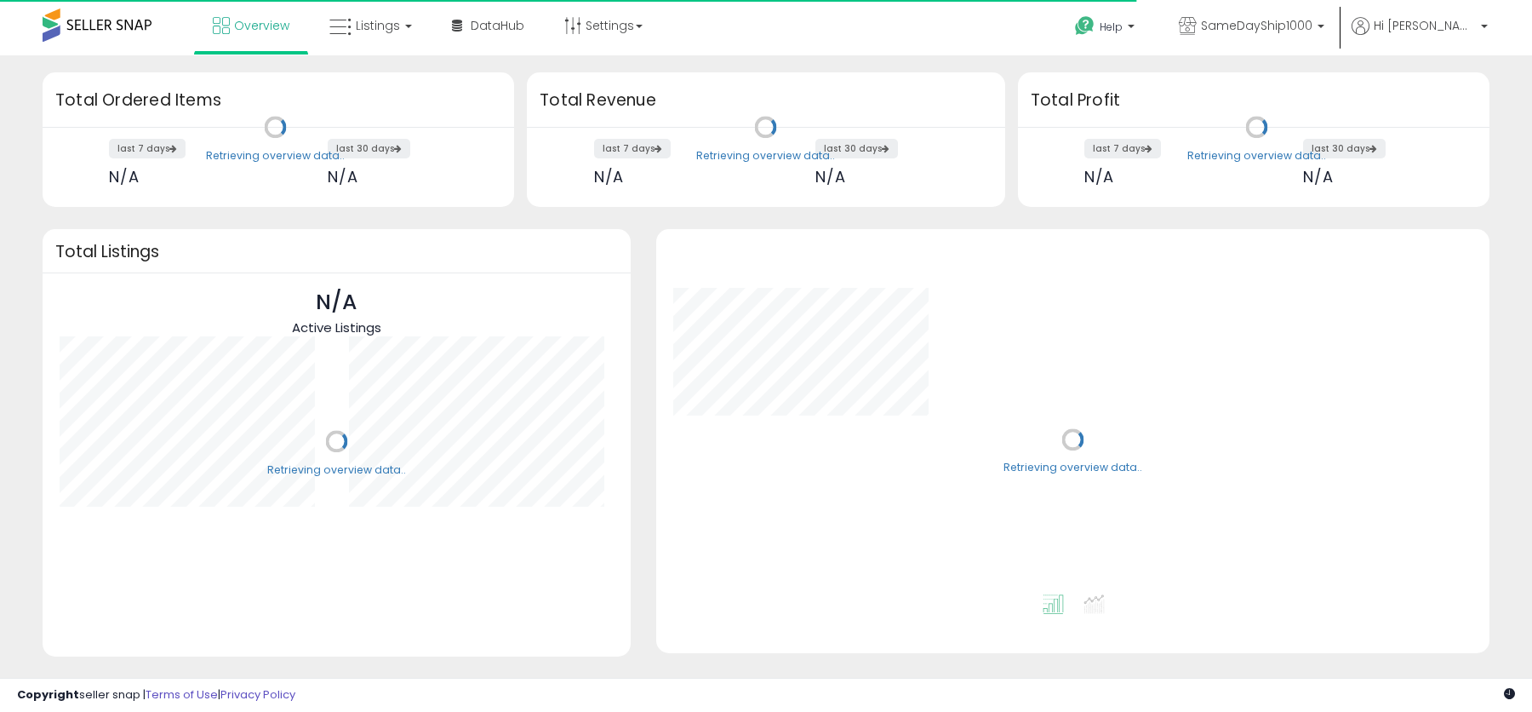 This screenshot has height=712, width=1532. What do you see at coordinates (48, 694) in the screenshot?
I see `strong: Copyright` at bounding box center [48, 694].